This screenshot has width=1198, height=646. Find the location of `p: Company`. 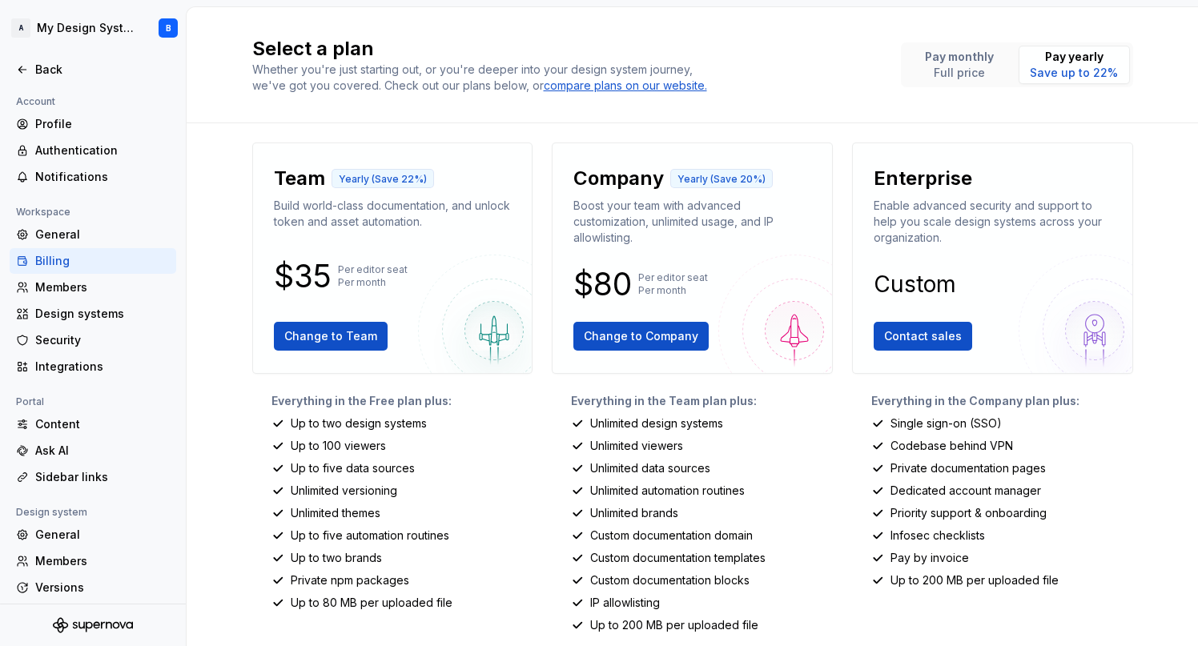

p: Company is located at coordinates (618, 179).